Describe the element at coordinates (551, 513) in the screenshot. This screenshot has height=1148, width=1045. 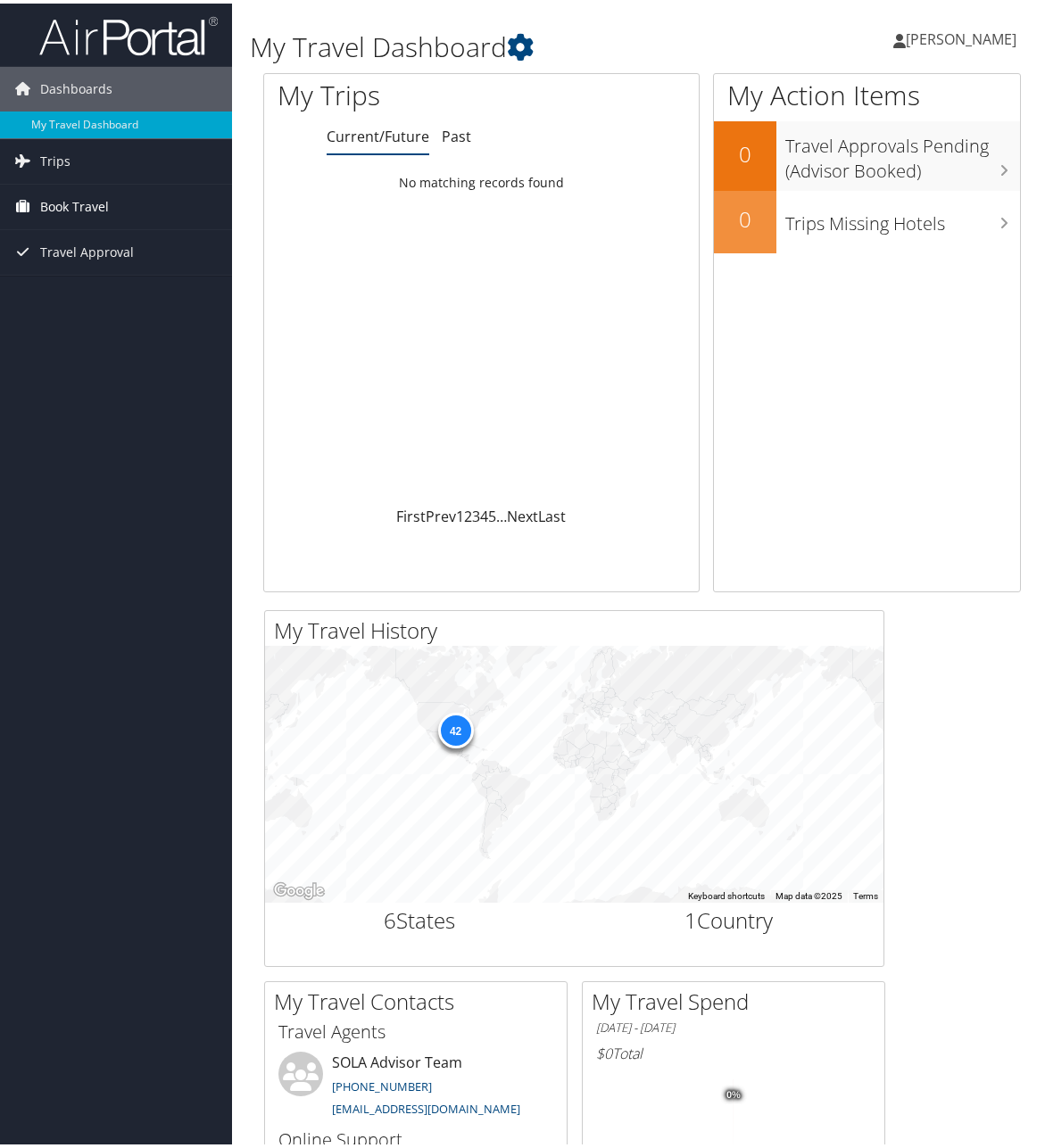
I see `a: Last` at that location.